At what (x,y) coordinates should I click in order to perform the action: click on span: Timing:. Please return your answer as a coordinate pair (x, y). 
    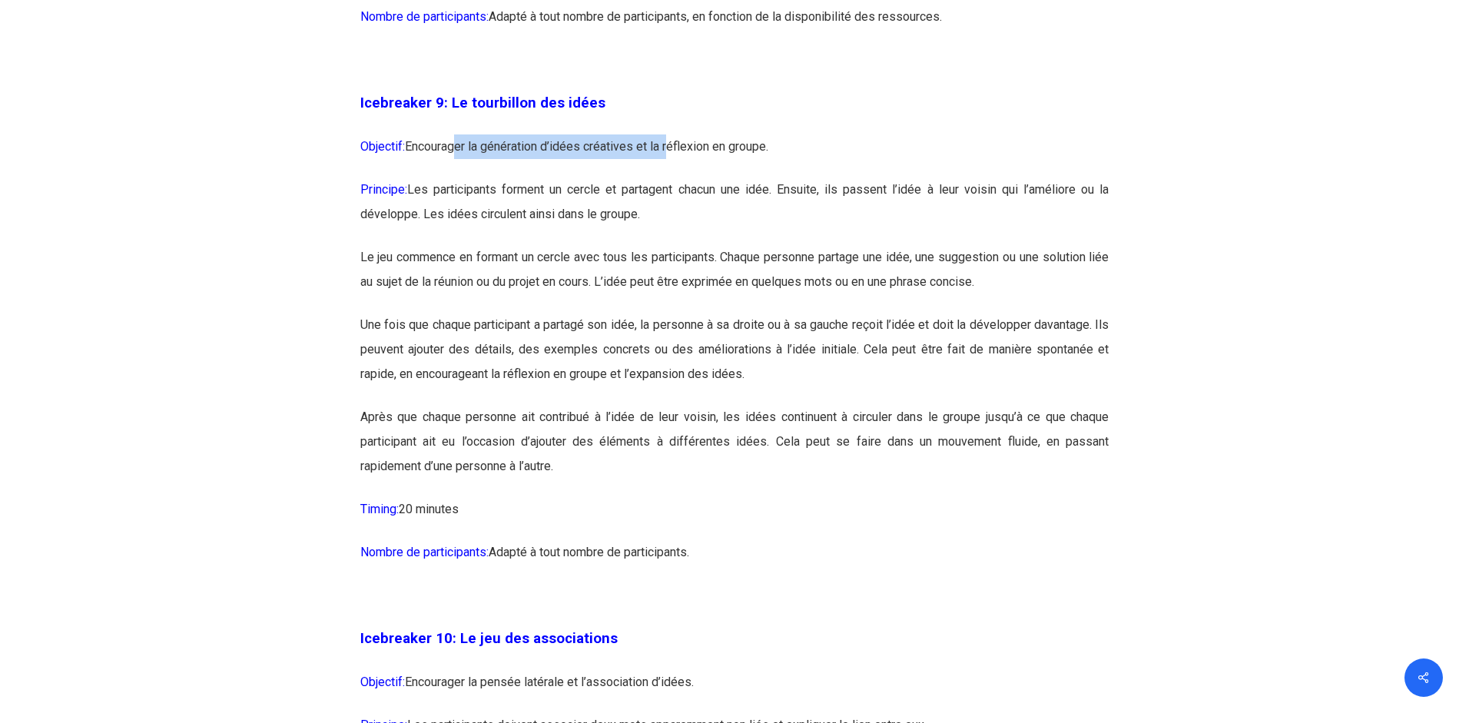
    Looking at the image, I should click on (380, 509).